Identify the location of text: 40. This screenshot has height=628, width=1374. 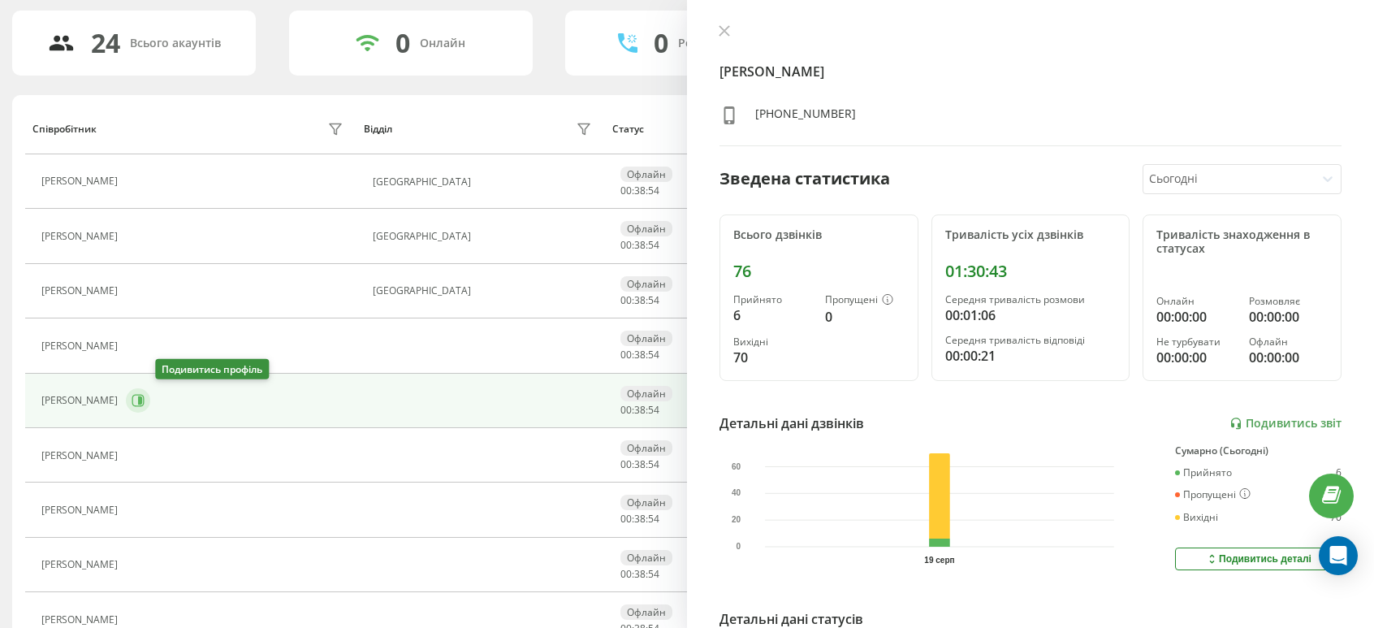
(737, 493).